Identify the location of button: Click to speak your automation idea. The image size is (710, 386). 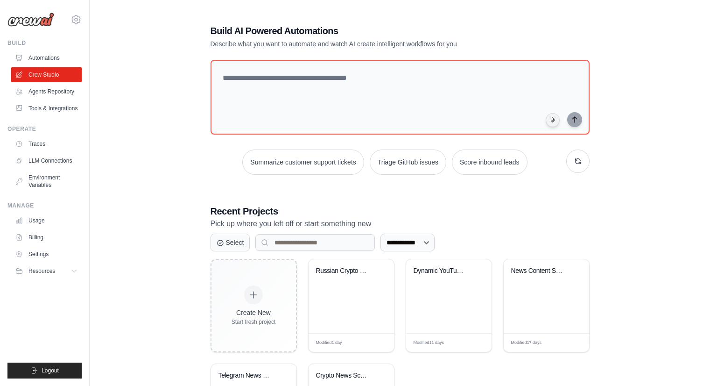
(553, 120).